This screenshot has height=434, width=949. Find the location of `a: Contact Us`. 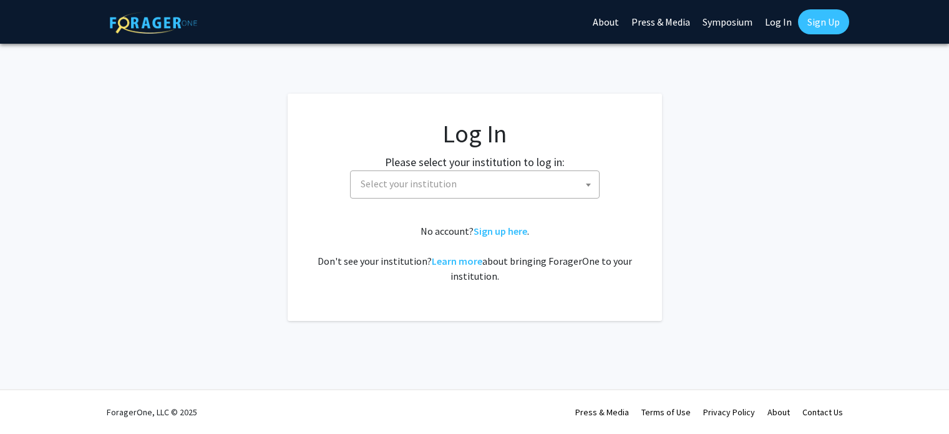

a: Contact Us is located at coordinates (822, 412).